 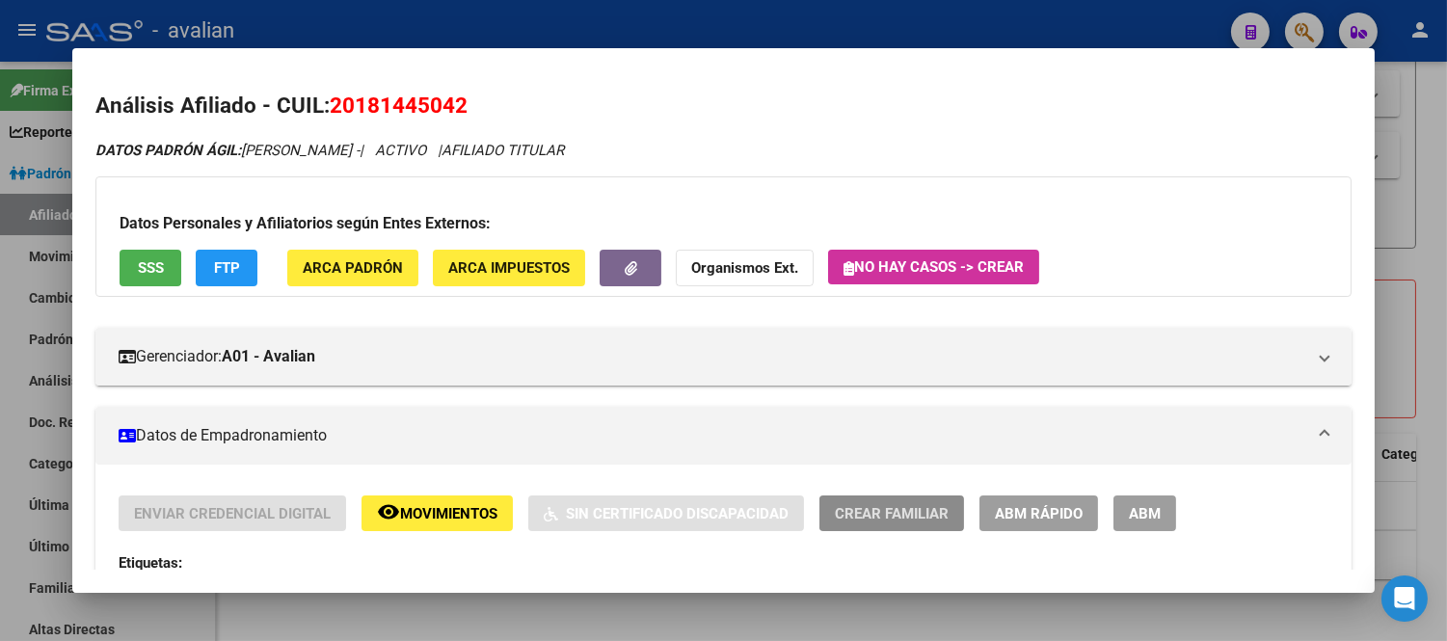 What do you see at coordinates (353, 267) in the screenshot?
I see `button: ARCA Padrón` at bounding box center [353, 267].